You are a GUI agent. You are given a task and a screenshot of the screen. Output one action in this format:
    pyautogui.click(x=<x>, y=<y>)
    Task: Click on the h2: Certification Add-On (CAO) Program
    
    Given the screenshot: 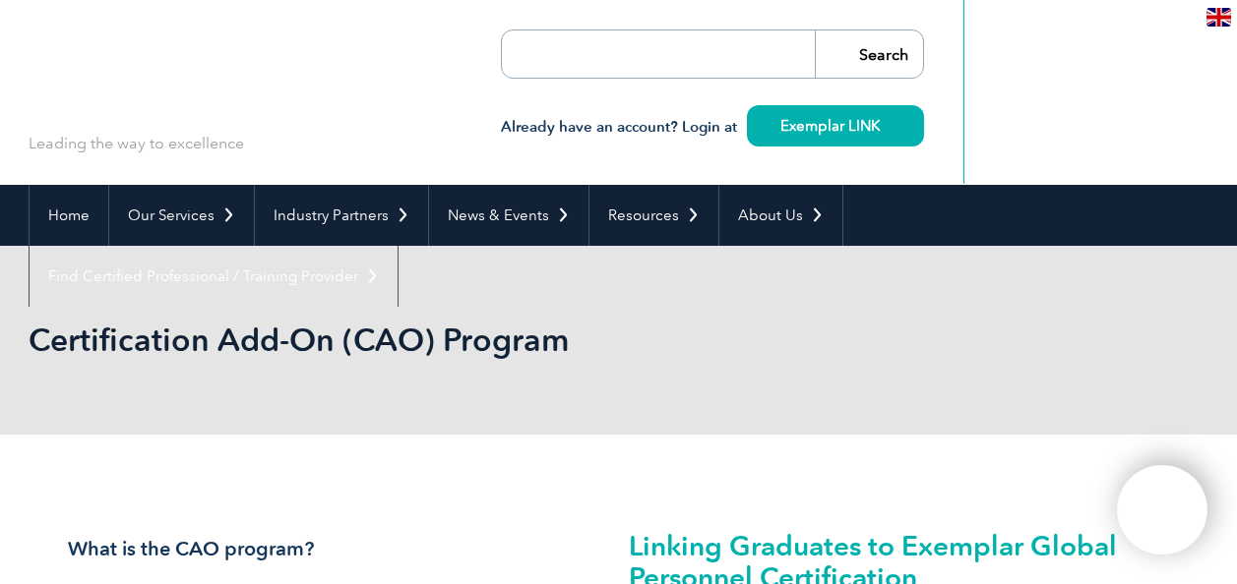 What is the action you would take?
    pyautogui.click(x=442, y=340)
    